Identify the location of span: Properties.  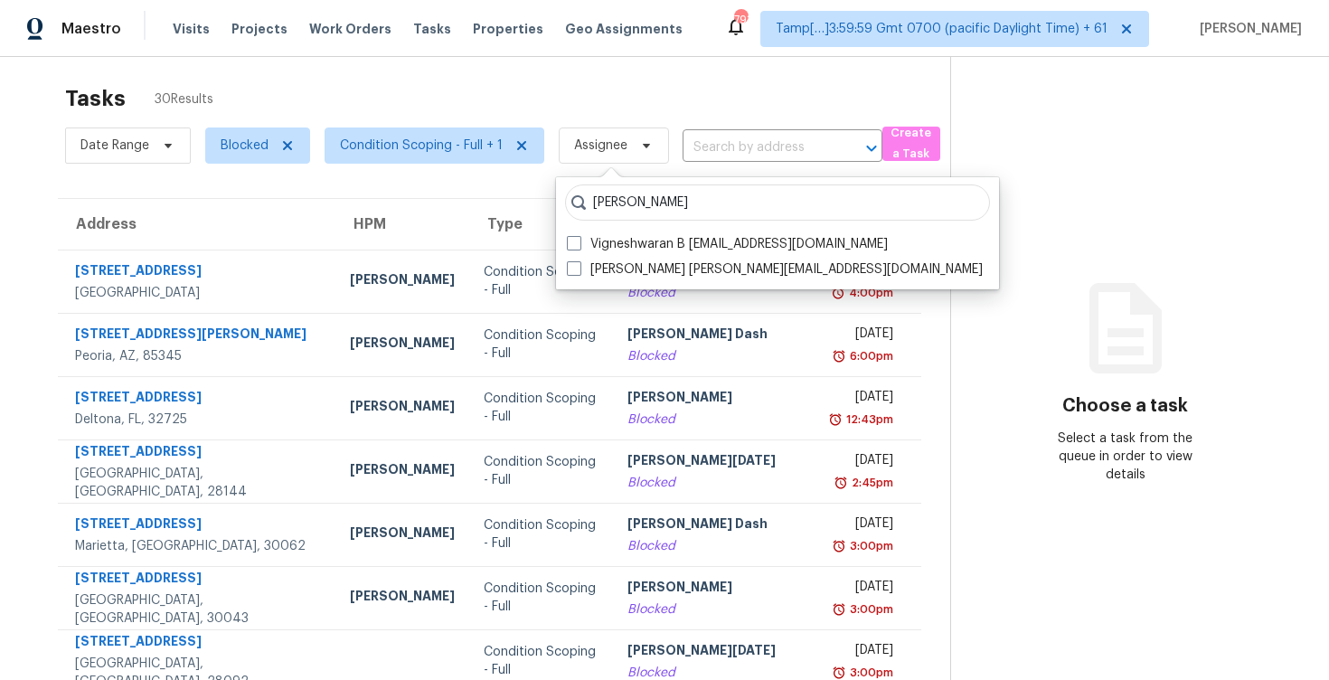
(508, 29).